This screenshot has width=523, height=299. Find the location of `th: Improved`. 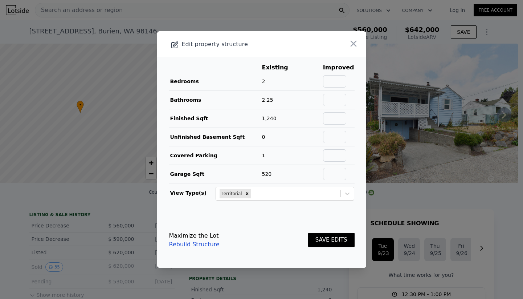

th: Improved is located at coordinates (339, 68).